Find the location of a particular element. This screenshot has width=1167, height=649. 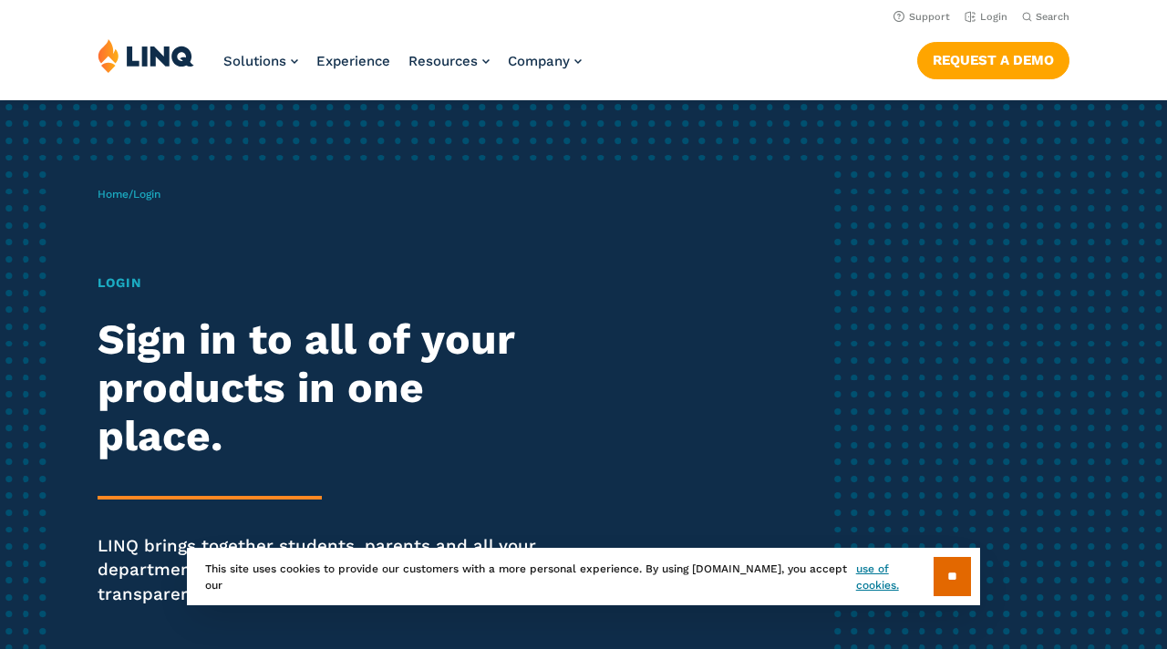

a: Resources is located at coordinates (448, 61).